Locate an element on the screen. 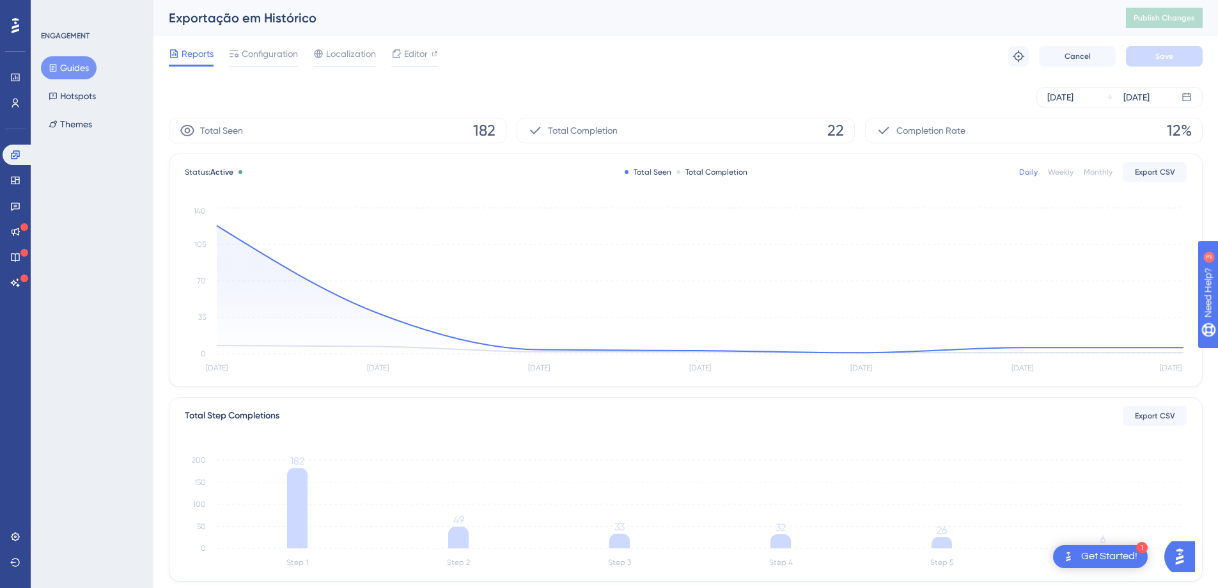  div: Weekly is located at coordinates (1061, 172).